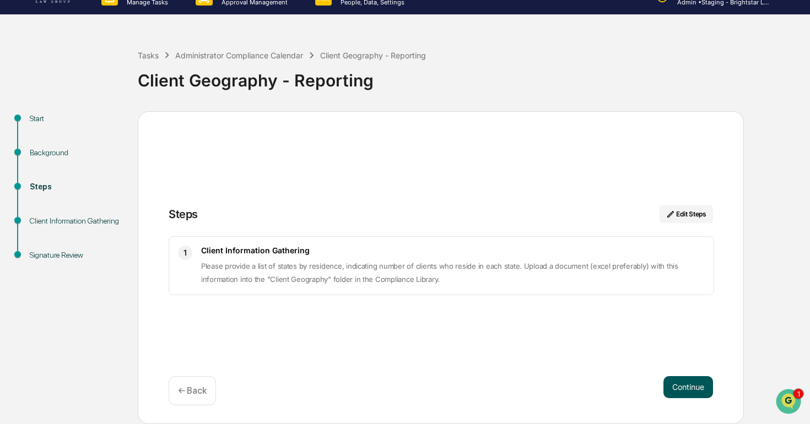 The image size is (810, 424). What do you see at coordinates (33, 94) in the screenshot?
I see `img: 8933085812038_c878075ebb4cc5468115_72.jpg` at bounding box center [33, 94].